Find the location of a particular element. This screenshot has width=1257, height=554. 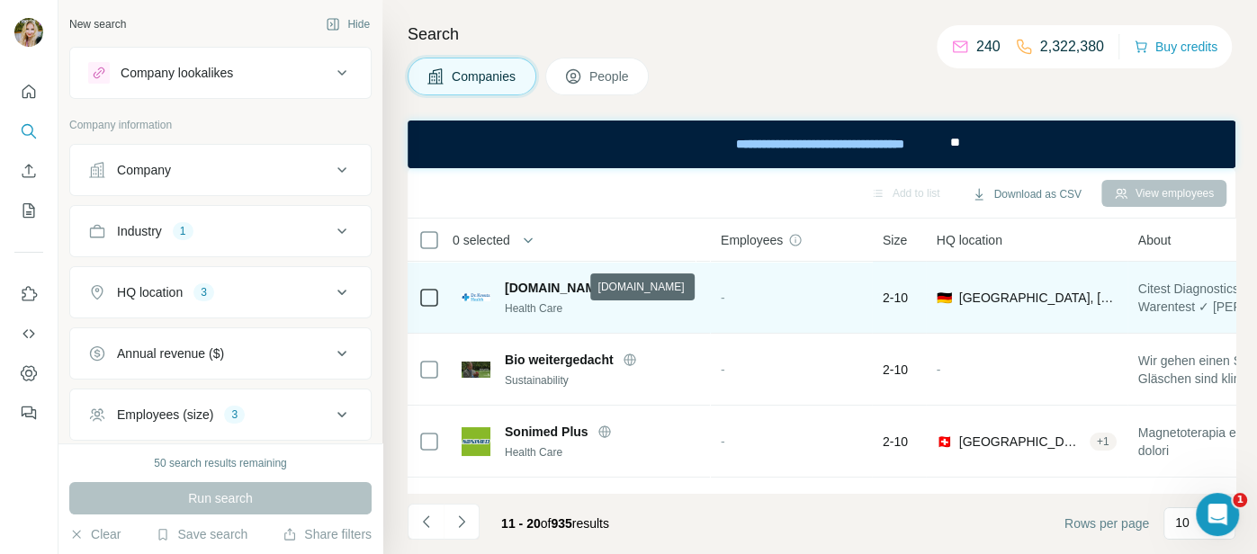

button: Company is located at coordinates (220, 170).